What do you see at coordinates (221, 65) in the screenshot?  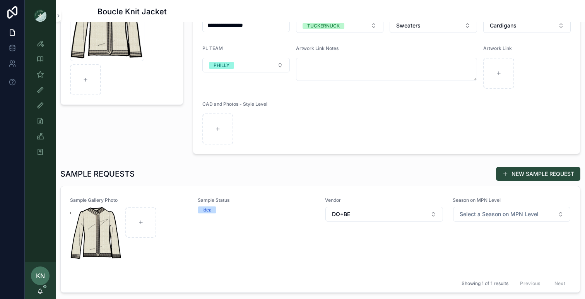 I see `div: PHILLY` at bounding box center [221, 65].